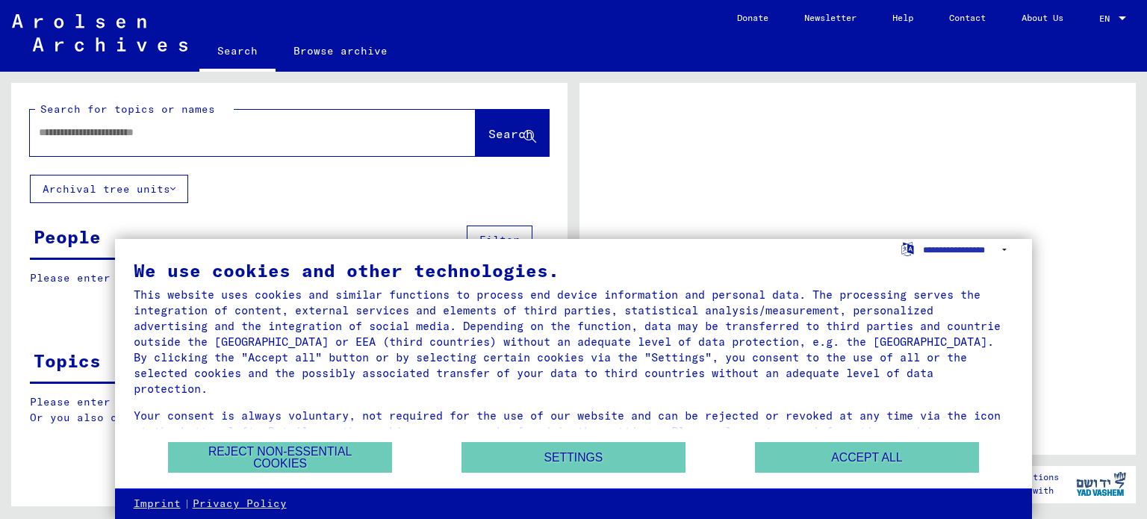  I want to click on a: Imprint, so click(157, 504).